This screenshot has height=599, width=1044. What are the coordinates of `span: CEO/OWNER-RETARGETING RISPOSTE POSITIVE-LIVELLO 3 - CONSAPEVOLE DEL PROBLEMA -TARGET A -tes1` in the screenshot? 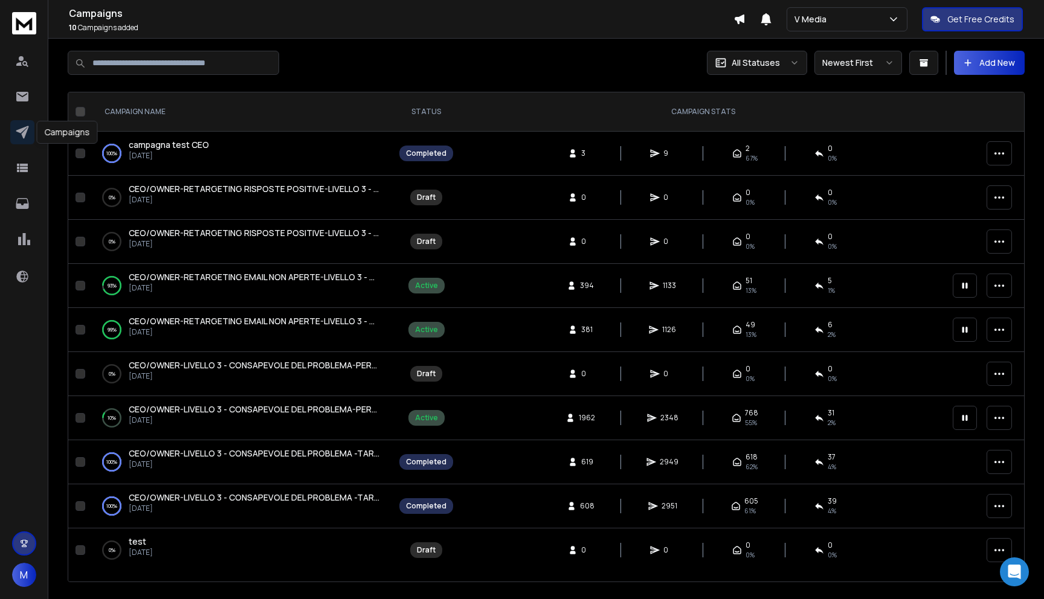 It's located at (347, 233).